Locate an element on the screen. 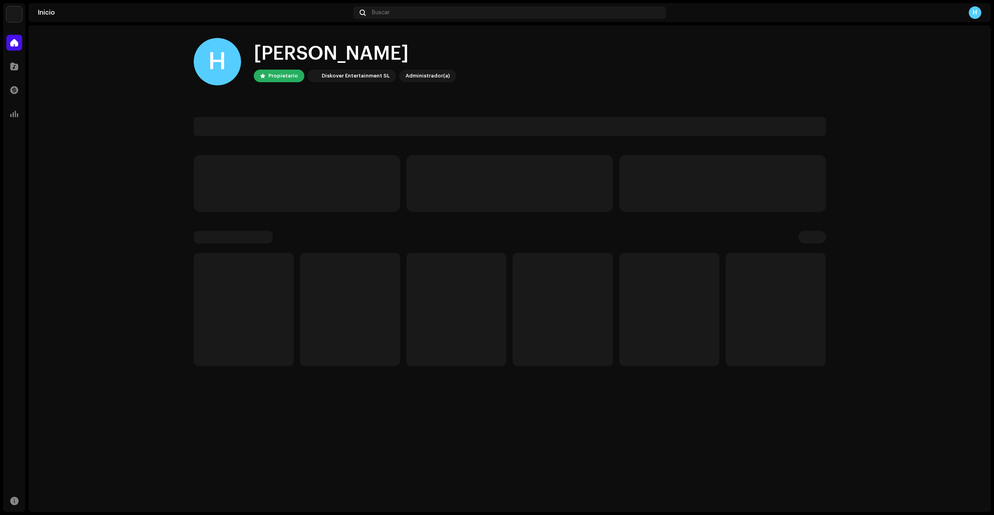 The height and width of the screenshot is (515, 994). div: Administrador(a) is located at coordinates (427, 76).